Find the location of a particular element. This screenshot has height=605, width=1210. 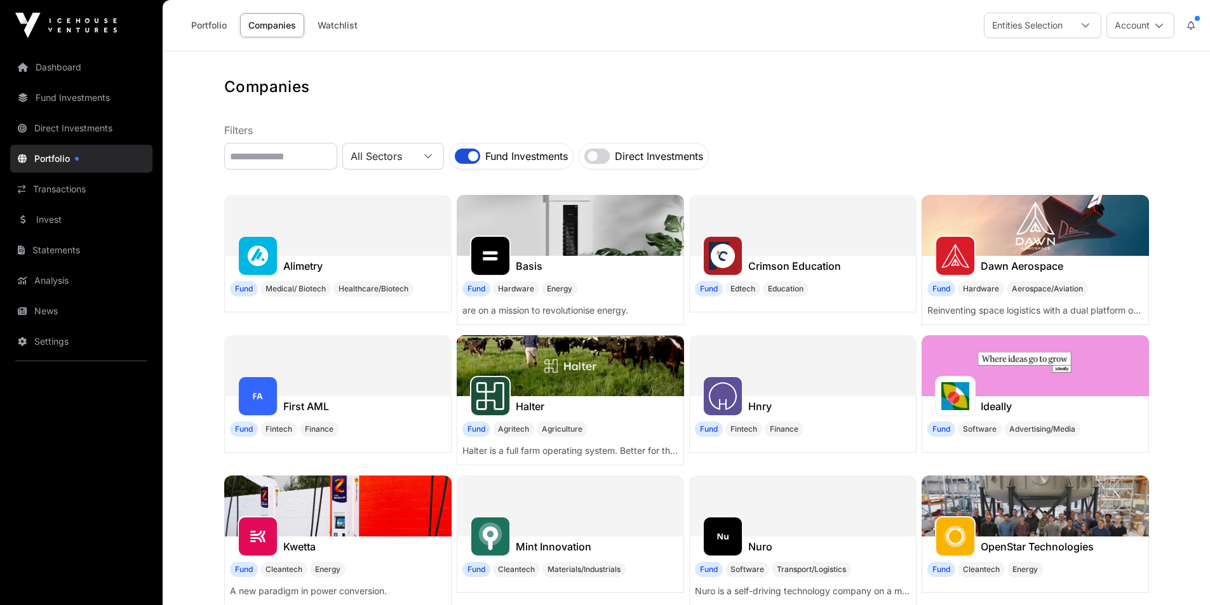

div: Entities Selection is located at coordinates (1027, 25).